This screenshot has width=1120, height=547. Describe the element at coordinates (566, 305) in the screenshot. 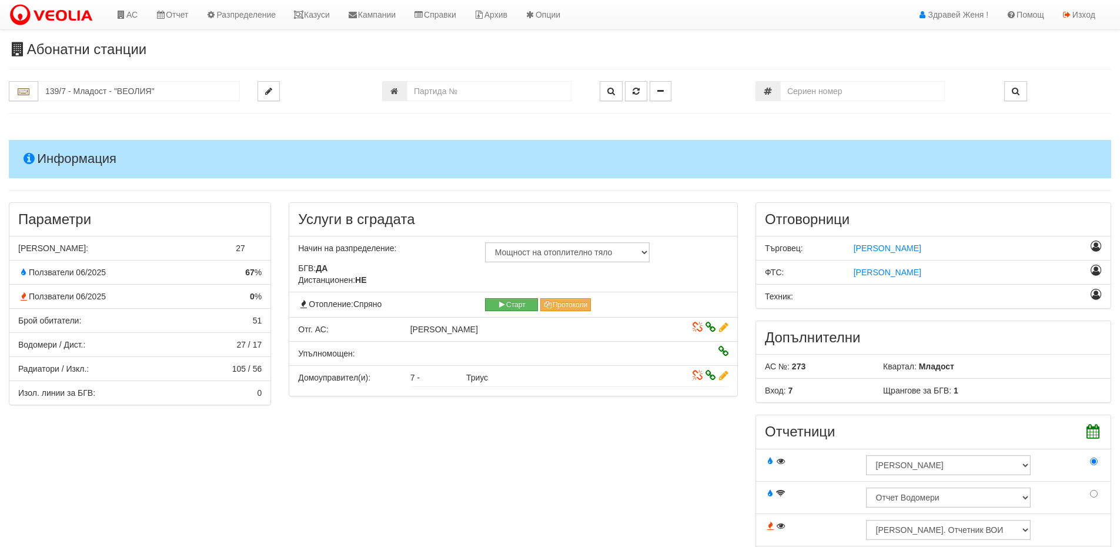

I see `button: Протоколи` at that location.